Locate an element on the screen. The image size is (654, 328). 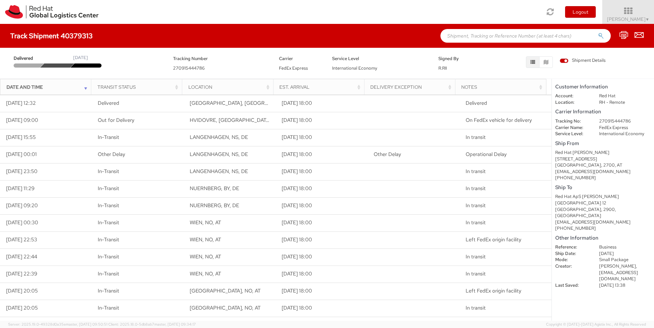
span: FedEx Express is located at coordinates (293, 68).